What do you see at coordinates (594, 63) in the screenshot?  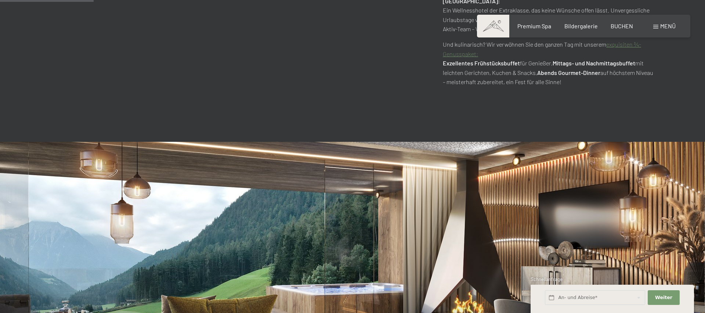 I see `strong: Mittags- und Nachmittagsbuffet` at bounding box center [594, 63].